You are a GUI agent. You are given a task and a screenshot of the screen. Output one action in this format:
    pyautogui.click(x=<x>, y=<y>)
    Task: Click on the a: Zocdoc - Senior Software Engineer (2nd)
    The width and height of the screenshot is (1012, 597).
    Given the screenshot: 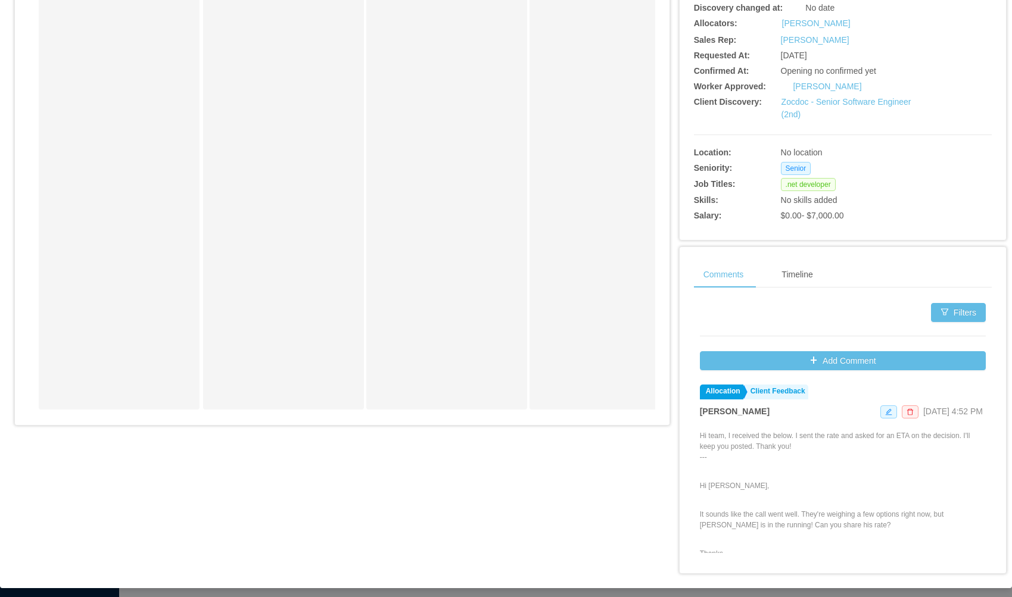 What is the action you would take?
    pyautogui.click(x=846, y=108)
    